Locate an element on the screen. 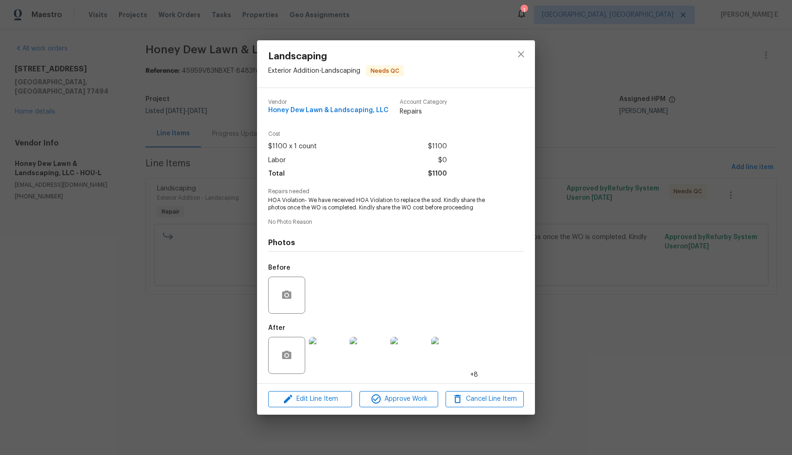 The image size is (792, 455). div: 1 is located at coordinates (524, 10).